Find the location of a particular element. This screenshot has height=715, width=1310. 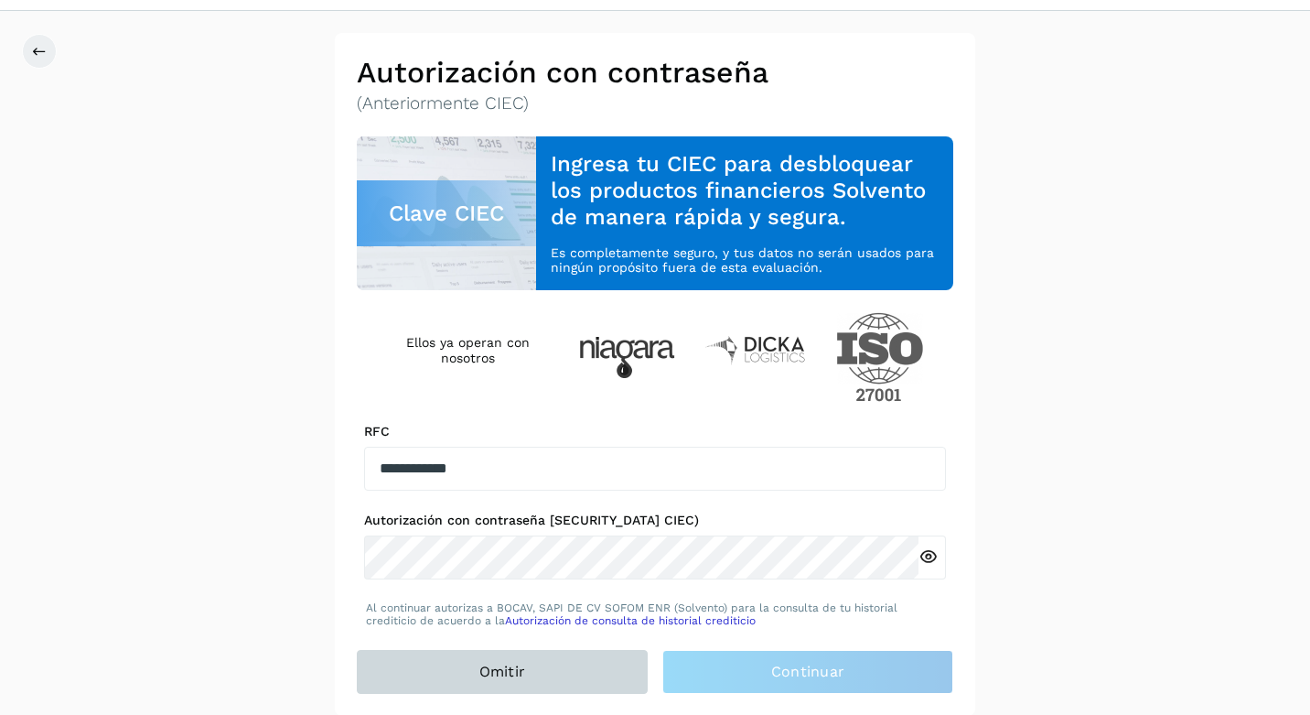

label: RFC is located at coordinates (655, 431).